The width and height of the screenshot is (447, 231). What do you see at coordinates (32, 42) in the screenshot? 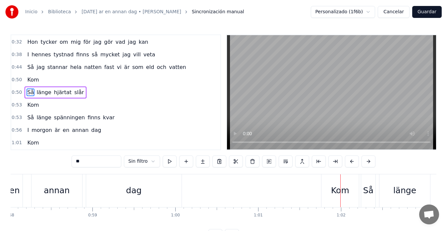
I see `span: Hon` at bounding box center [32, 42].